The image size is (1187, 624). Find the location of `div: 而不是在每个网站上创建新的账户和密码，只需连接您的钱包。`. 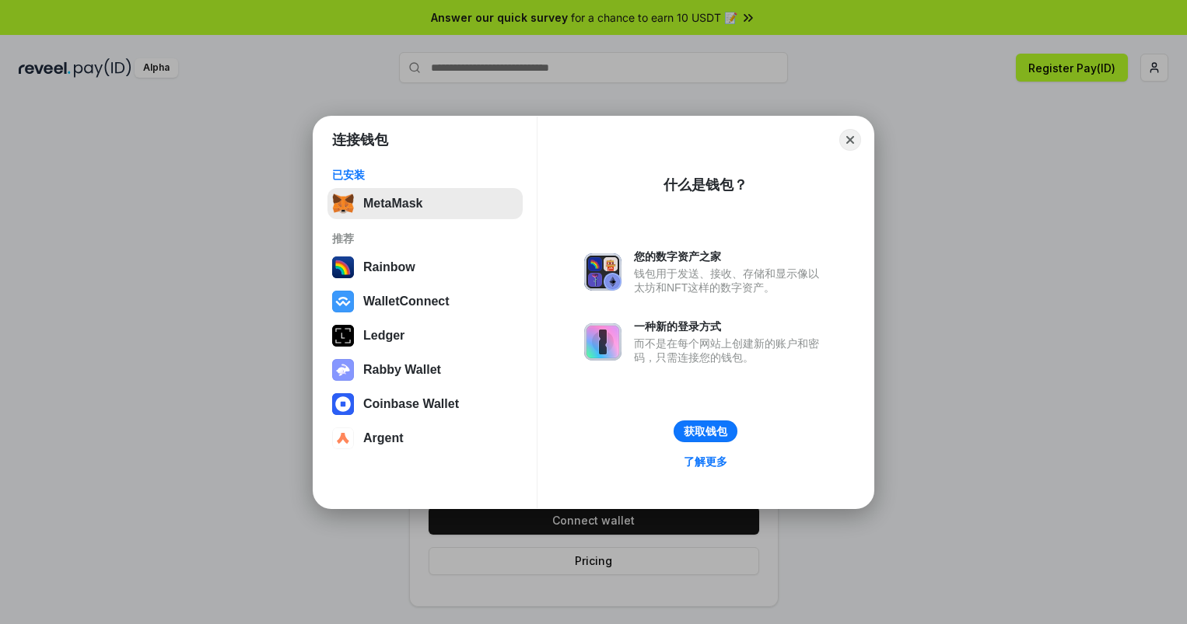

div: 而不是在每个网站上创建新的账户和密码，只需连接您的钱包。 is located at coordinates (730, 351).